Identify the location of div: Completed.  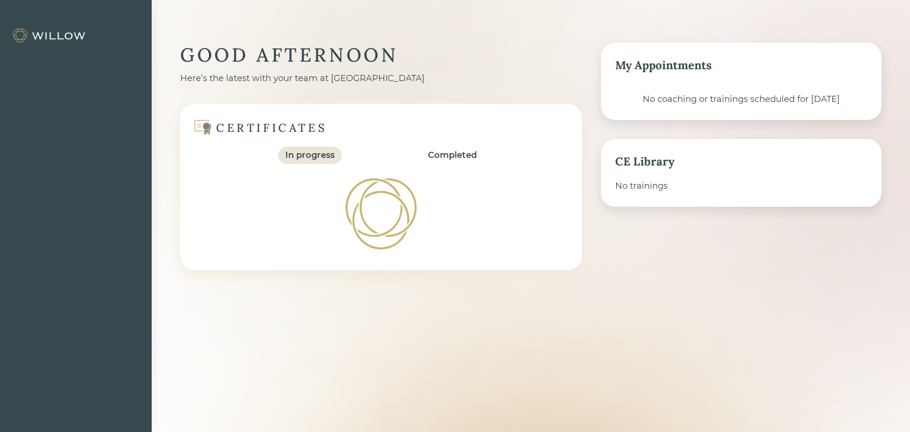
(452, 155).